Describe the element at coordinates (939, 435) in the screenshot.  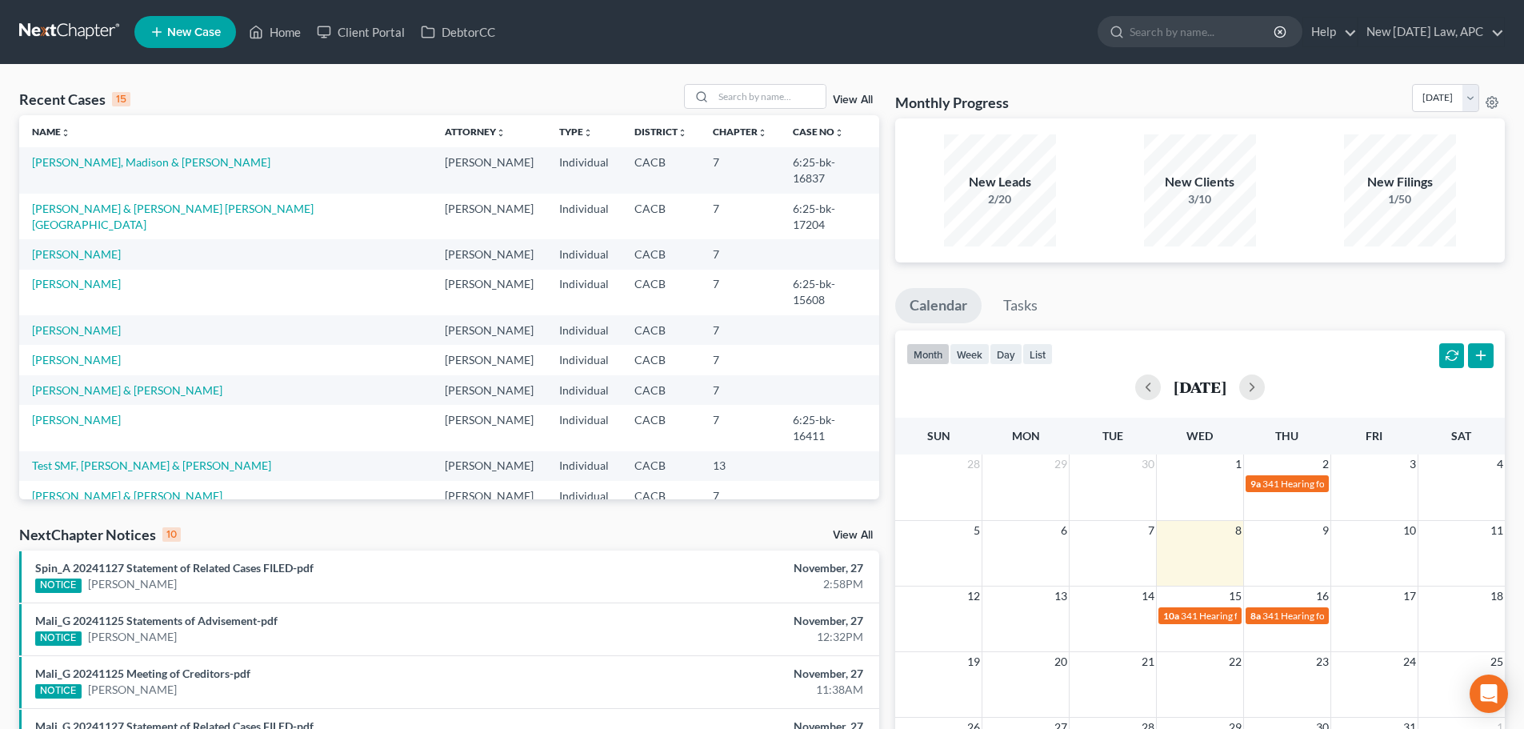
I see `span: Sun` at that location.